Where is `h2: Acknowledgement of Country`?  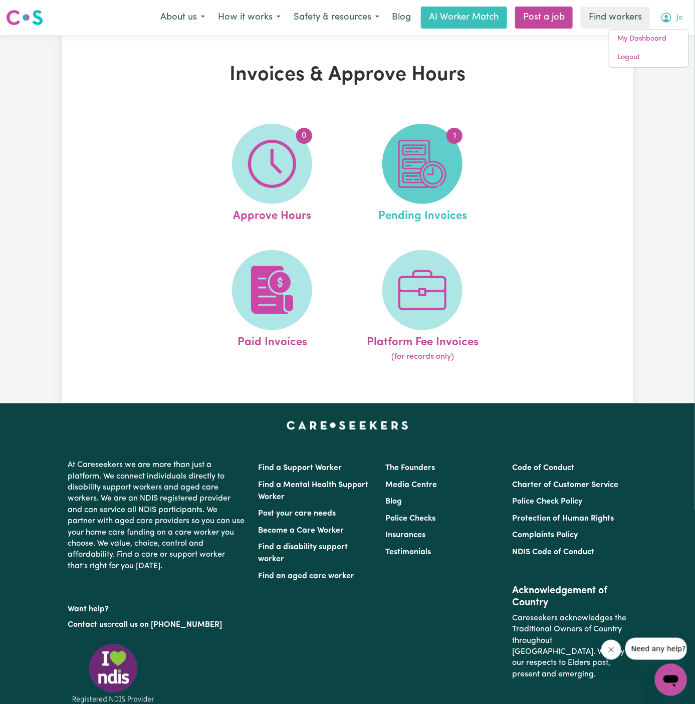
h2: Acknowledgement of Country is located at coordinates (569, 597).